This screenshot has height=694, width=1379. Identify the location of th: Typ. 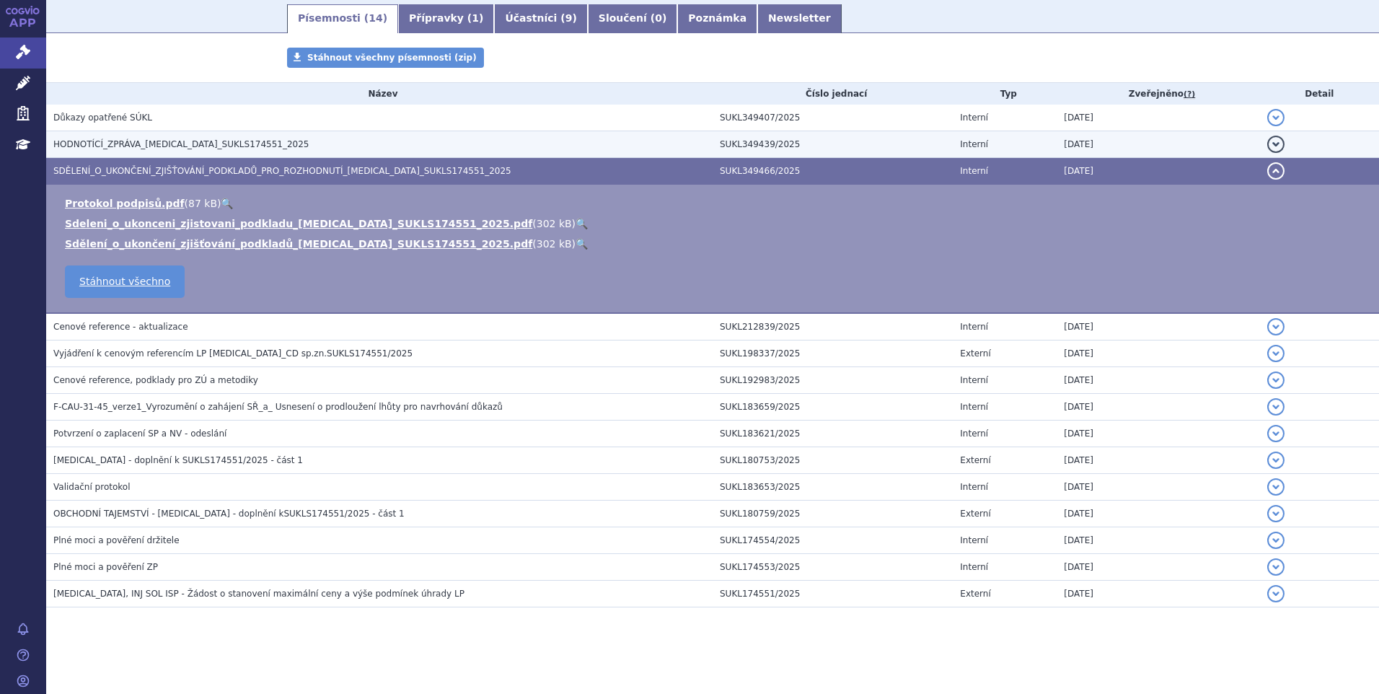
(1005, 94).